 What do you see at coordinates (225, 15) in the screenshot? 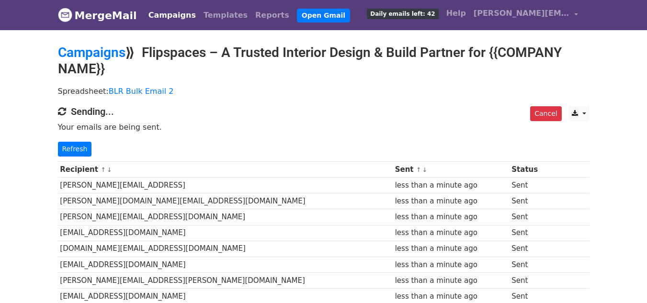
I see `a: Templates` at bounding box center [225, 15].